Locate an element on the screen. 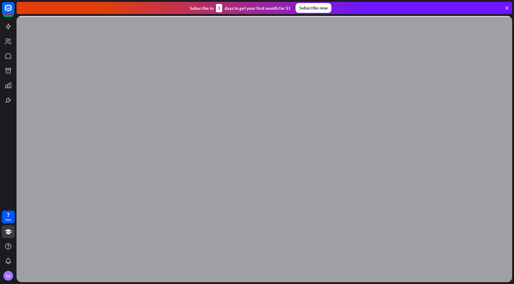 The image size is (514, 284). div: 7 is located at coordinates (8, 215).